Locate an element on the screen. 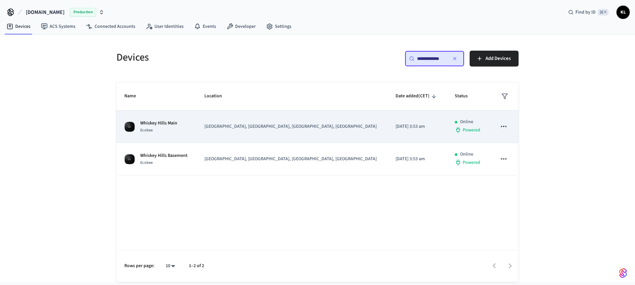 The image size is (635, 285). p: Whiskey Hills Basement is located at coordinates (164, 155).